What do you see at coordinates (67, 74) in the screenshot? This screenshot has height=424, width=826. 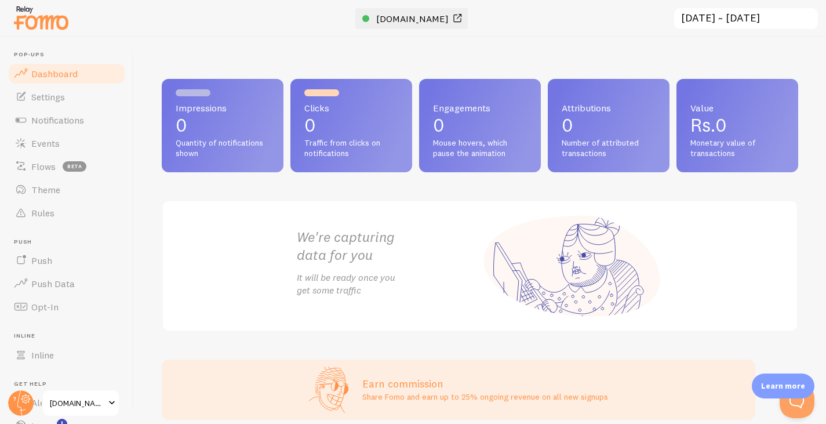 I see `a: Dashboard` at bounding box center [67, 74].